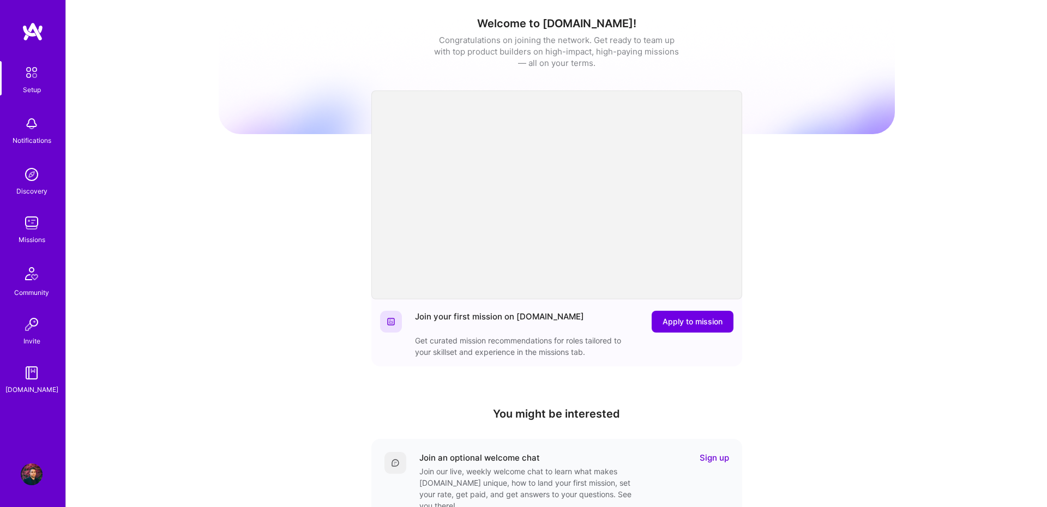 The image size is (1047, 507). I want to click on img: Invite, so click(32, 324).